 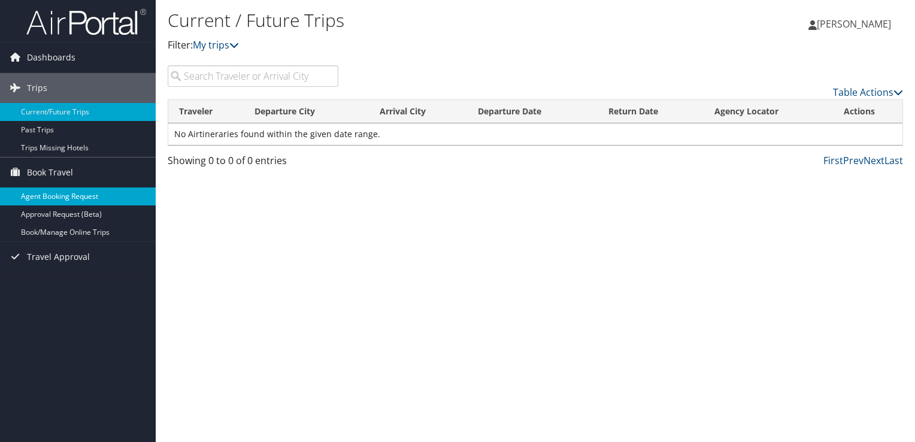 I want to click on th: Traveler: activate to sort column ascending, so click(x=206, y=111).